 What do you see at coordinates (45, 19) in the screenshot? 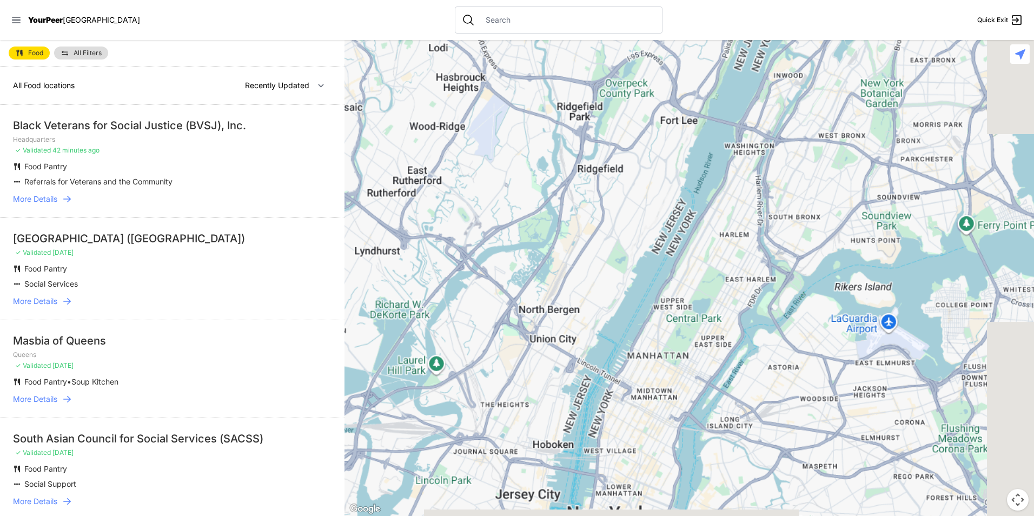
I see `span: YourPeer` at bounding box center [45, 19].